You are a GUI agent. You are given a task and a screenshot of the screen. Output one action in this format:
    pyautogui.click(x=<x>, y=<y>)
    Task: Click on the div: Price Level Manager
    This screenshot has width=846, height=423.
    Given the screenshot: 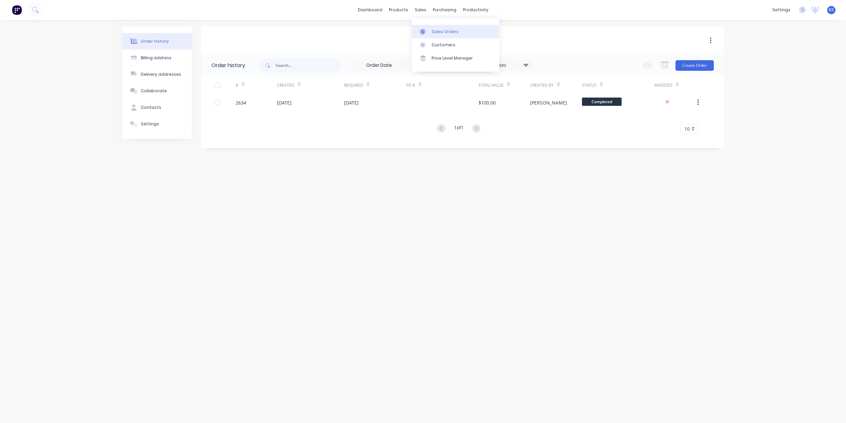 What is the action you would take?
    pyautogui.click(x=452, y=58)
    